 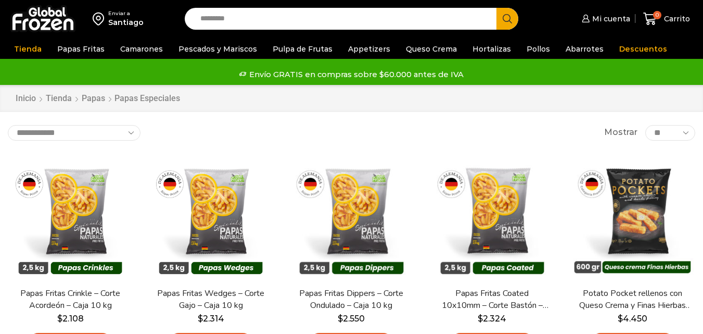 What do you see at coordinates (70, 299) in the screenshot?
I see `a: Papas Fritas Crinkle – Corte Acordeón – Caja 10 kg` at bounding box center [70, 299].